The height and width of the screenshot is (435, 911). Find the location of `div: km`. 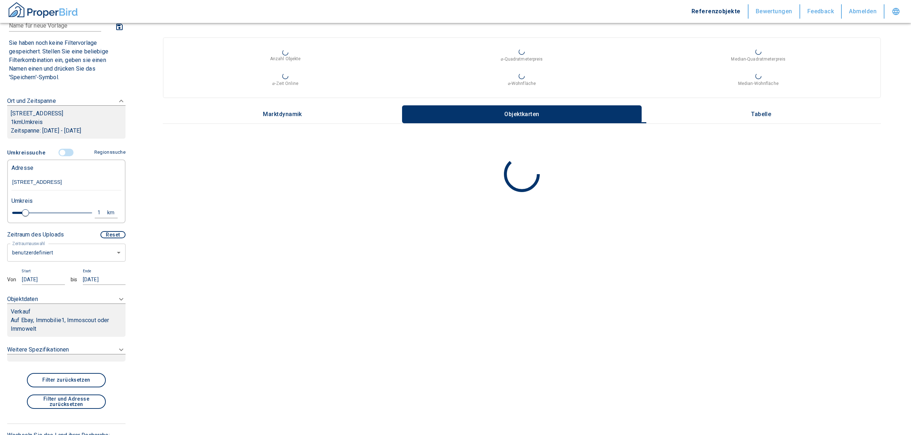

div: km is located at coordinates (113, 213).